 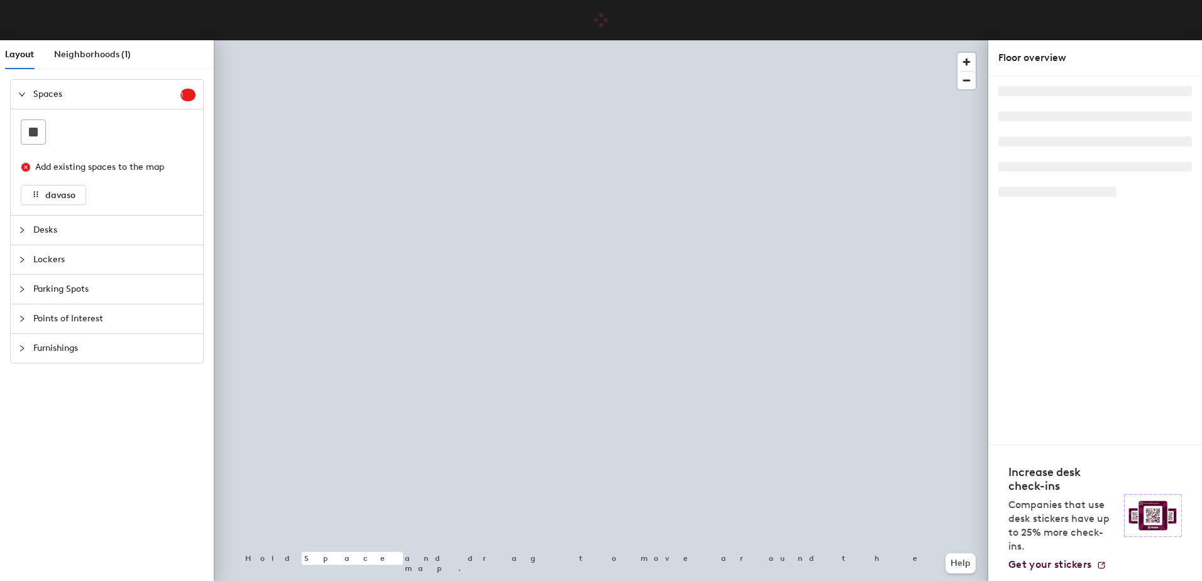 What do you see at coordinates (1050, 564) in the screenshot?
I see `span: Get your stickers` at bounding box center [1050, 564].